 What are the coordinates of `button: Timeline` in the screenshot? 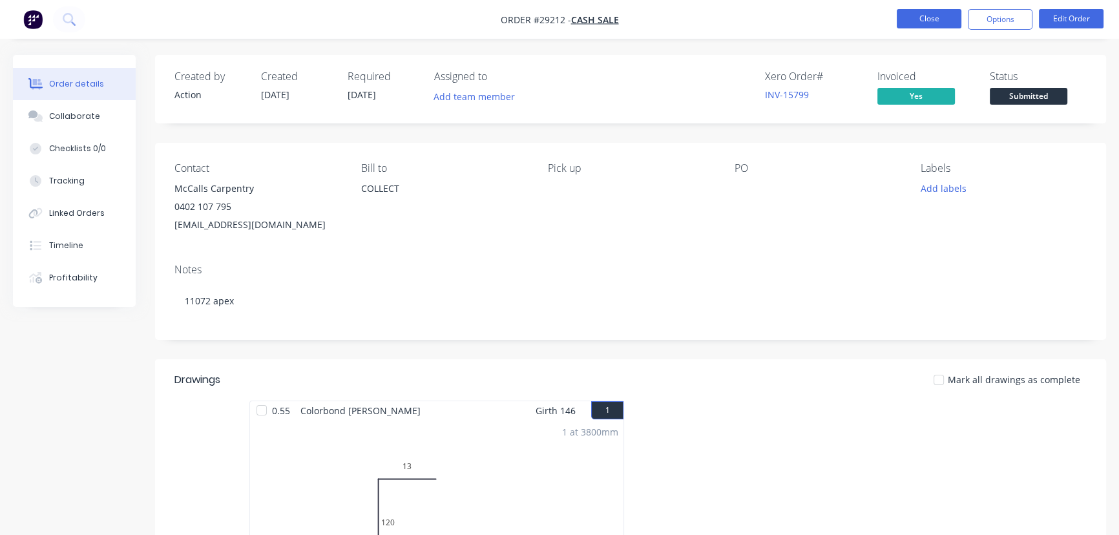 It's located at (74, 246).